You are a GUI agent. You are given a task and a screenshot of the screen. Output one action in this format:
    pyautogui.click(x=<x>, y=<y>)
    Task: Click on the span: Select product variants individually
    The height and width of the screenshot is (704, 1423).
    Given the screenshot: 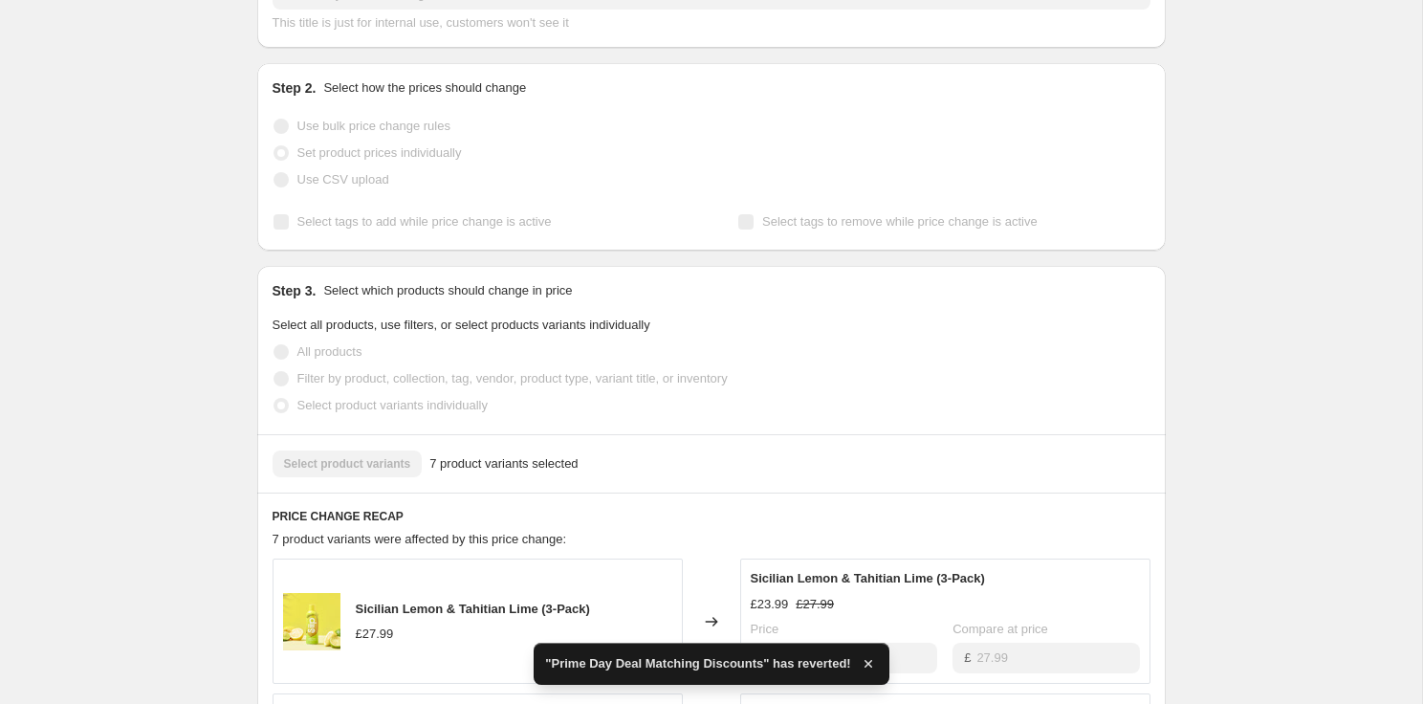 What is the action you would take?
    pyautogui.click(x=392, y=405)
    